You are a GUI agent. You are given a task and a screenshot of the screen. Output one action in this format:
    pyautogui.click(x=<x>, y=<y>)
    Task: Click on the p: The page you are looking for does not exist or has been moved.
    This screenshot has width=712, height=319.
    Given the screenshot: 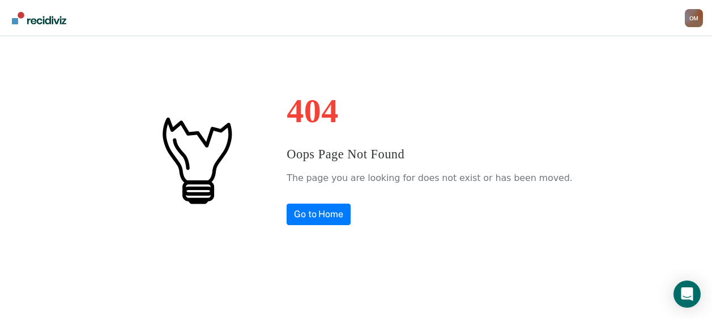 What is the action you would take?
    pyautogui.click(x=429, y=178)
    